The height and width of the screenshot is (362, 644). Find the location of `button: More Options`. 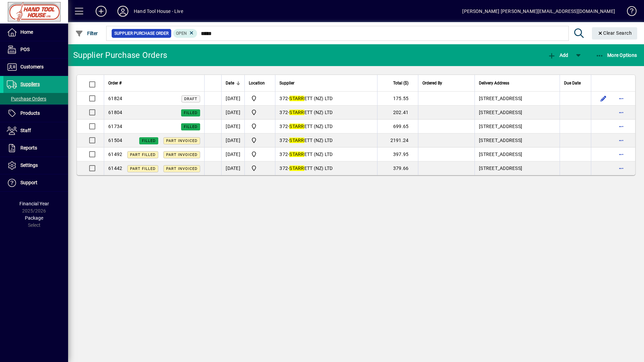

button: More Options is located at coordinates (616, 55).